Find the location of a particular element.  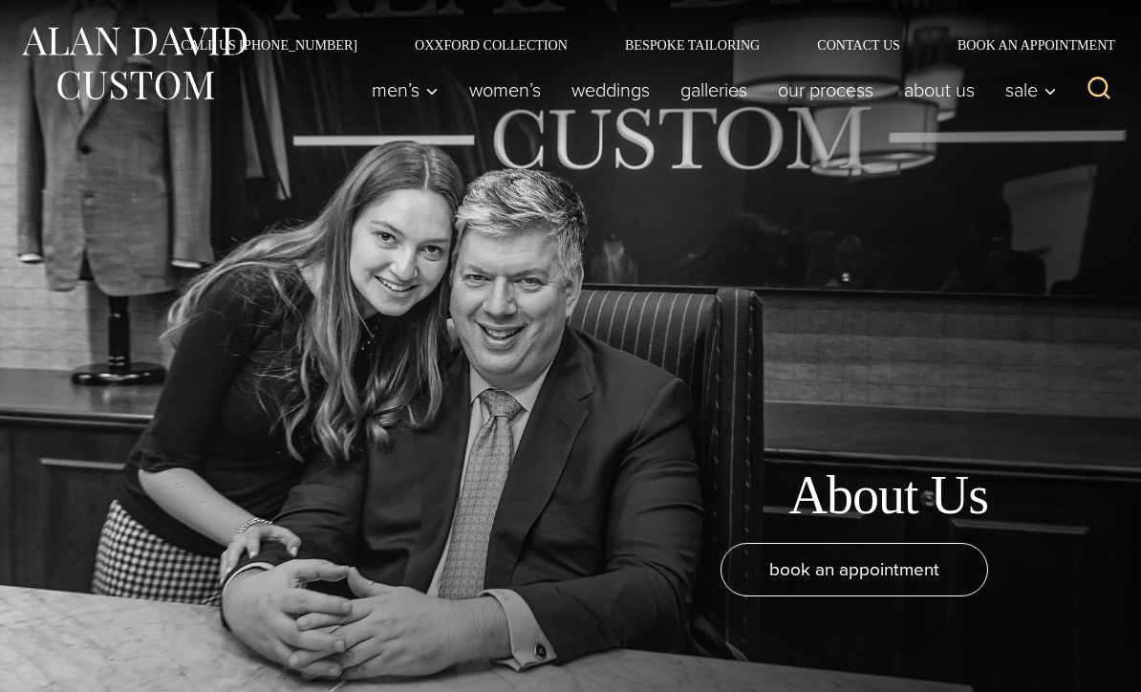

a: weddings is located at coordinates (611, 90).